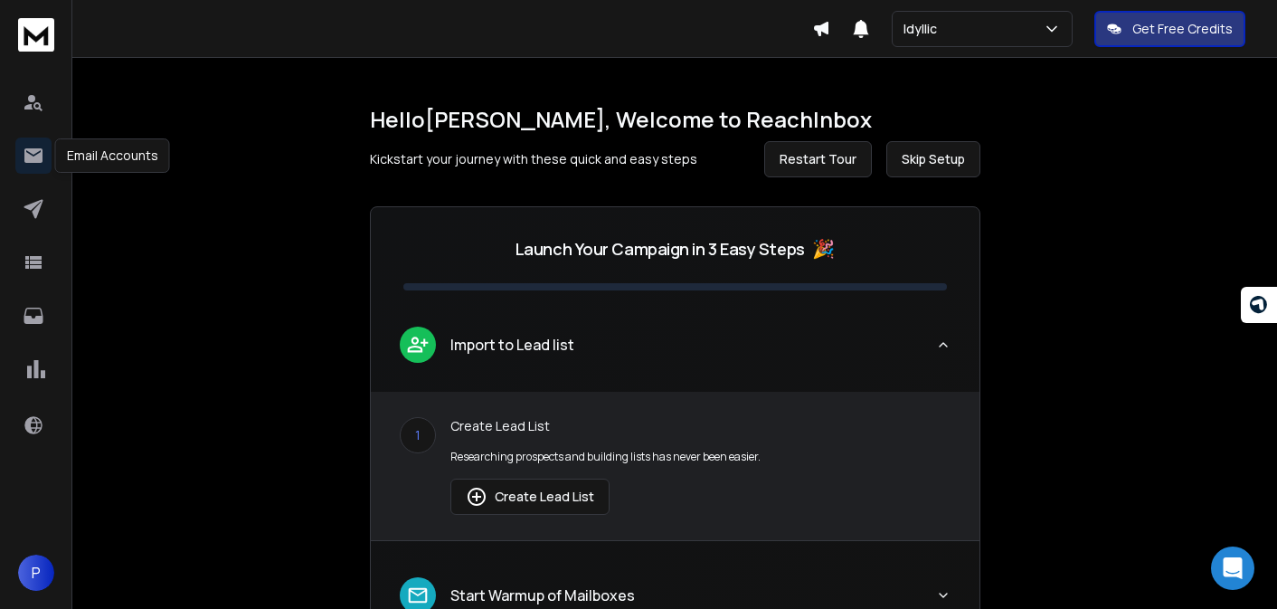  Describe the element at coordinates (675, 352) in the screenshot. I see `button: leadImport to Lead list` at that location.